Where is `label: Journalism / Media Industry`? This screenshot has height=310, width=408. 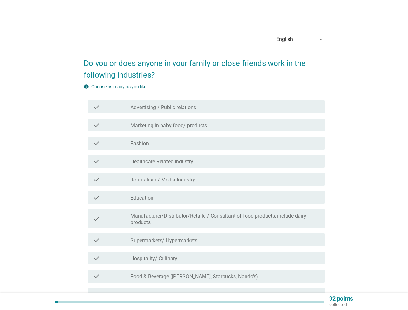
label: Journalism / Media Industry is located at coordinates (163, 180).